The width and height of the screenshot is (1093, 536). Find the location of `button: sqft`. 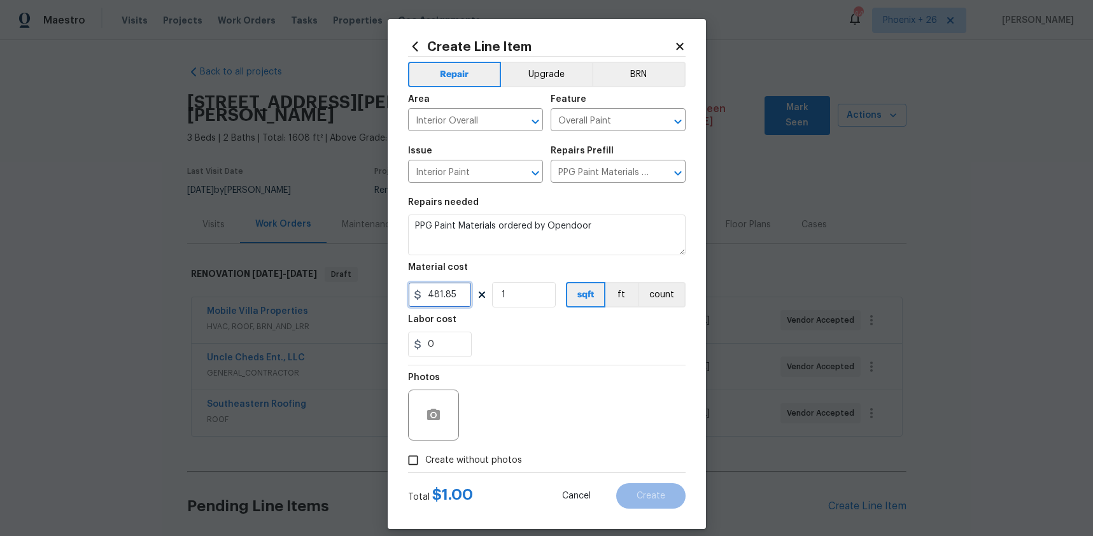

button: sqft is located at coordinates (586, 295).